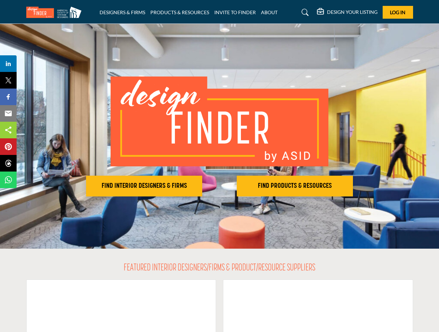  I want to click on div: DESIGN YOUR LISTING, so click(347, 12).